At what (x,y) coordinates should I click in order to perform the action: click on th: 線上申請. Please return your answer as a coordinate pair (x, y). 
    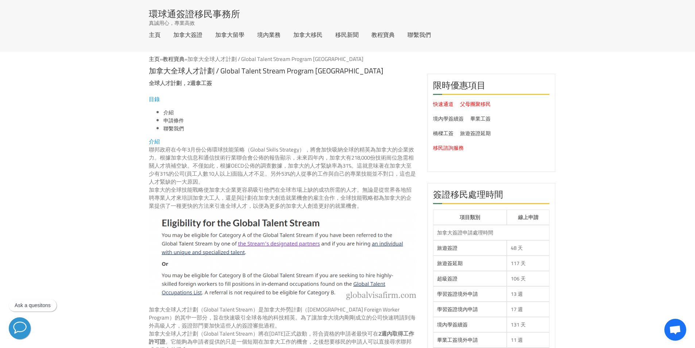
    Looking at the image, I should click on (528, 217).